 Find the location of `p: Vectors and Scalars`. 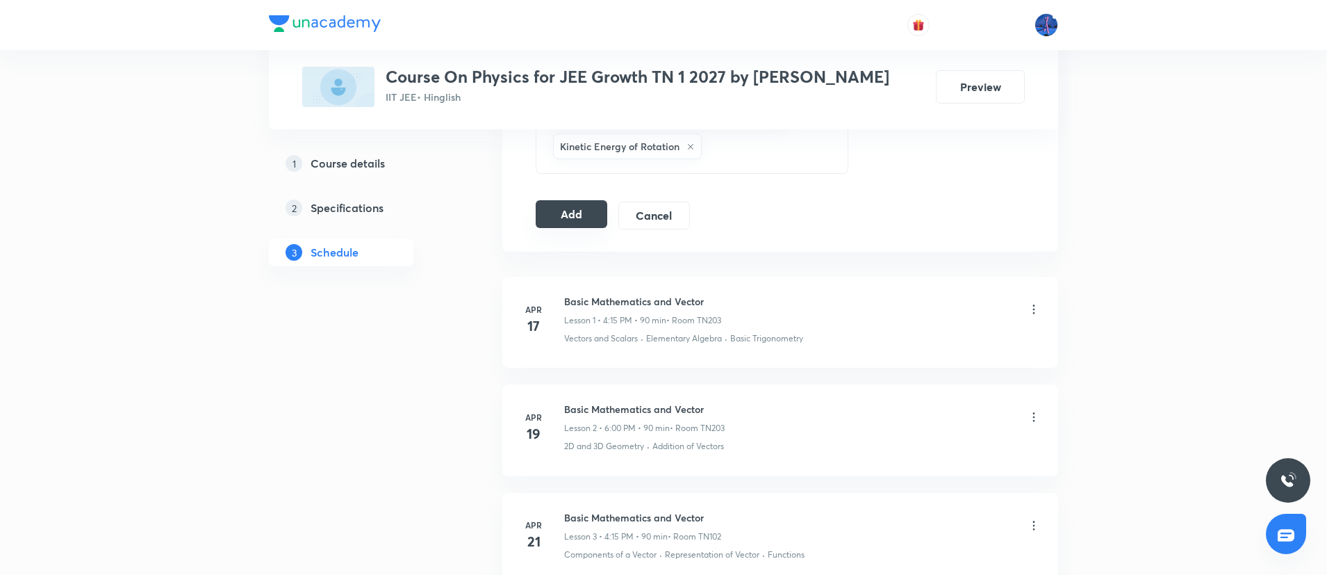

p: Vectors and Scalars is located at coordinates (601, 338).